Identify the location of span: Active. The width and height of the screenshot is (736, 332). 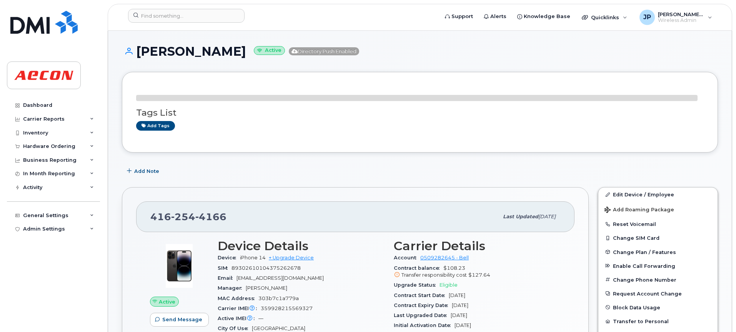
(167, 302).